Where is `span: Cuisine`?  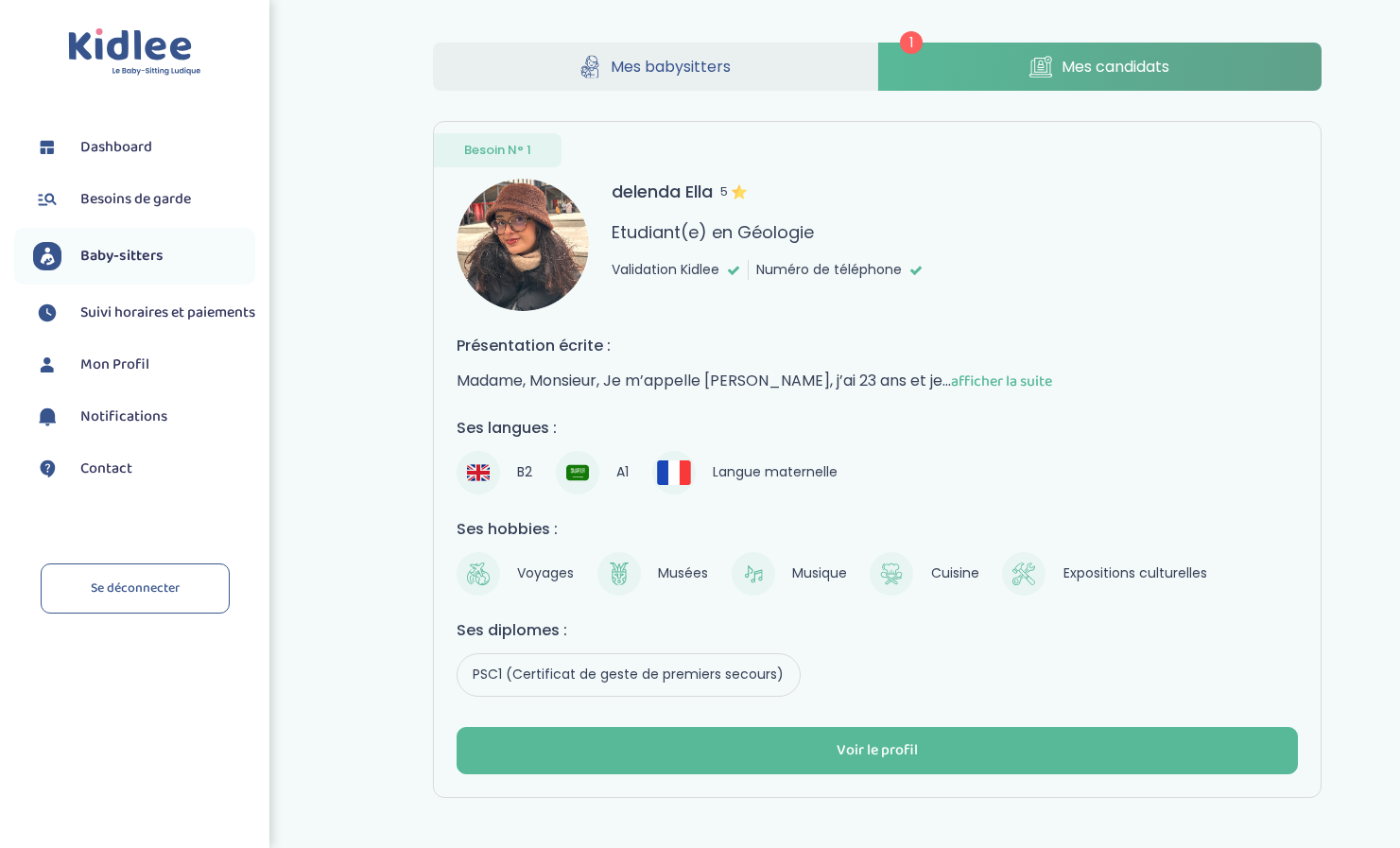 span: Cuisine is located at coordinates (956, 574).